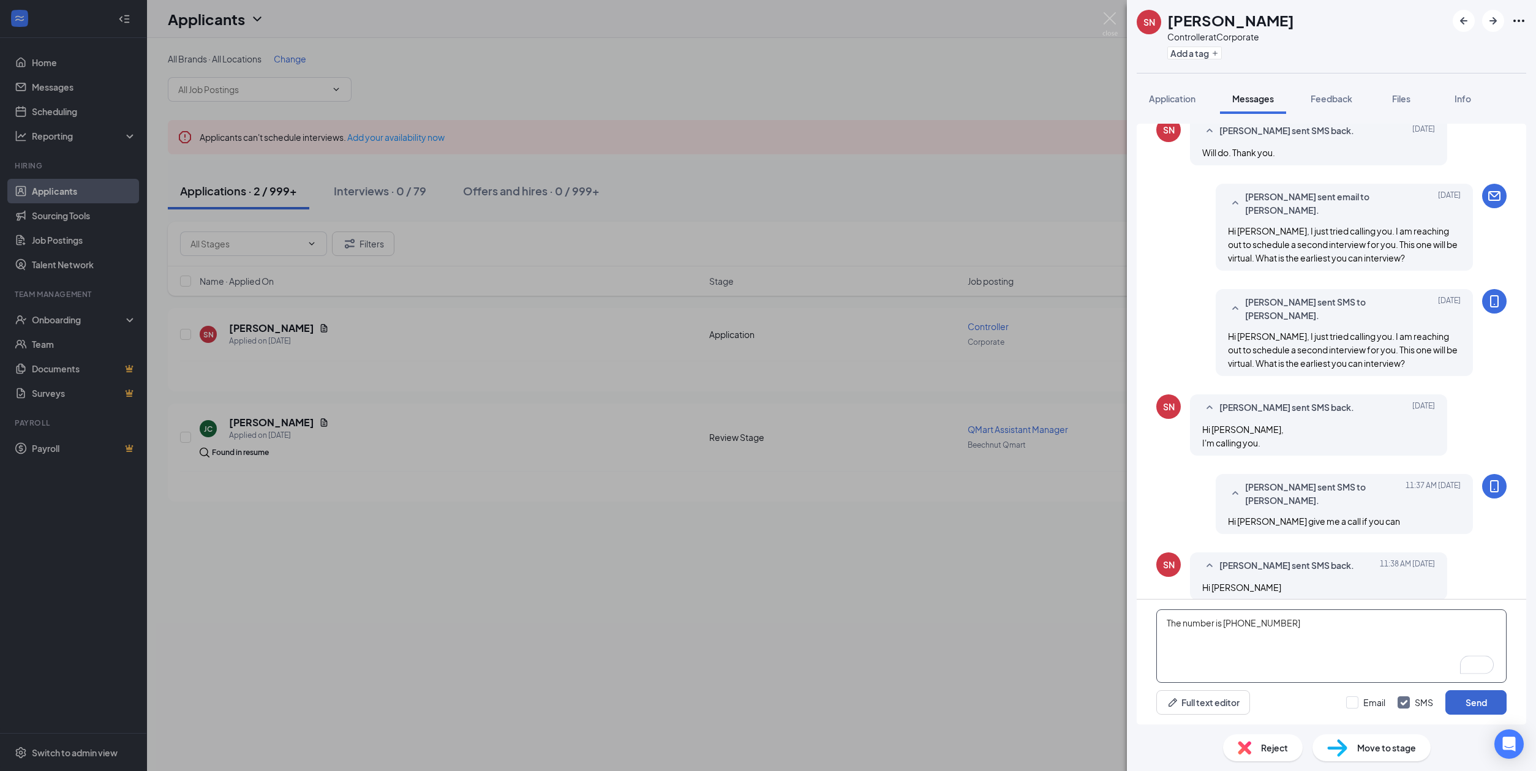 The image size is (1536, 771). I want to click on button: Send, so click(1476, 702).